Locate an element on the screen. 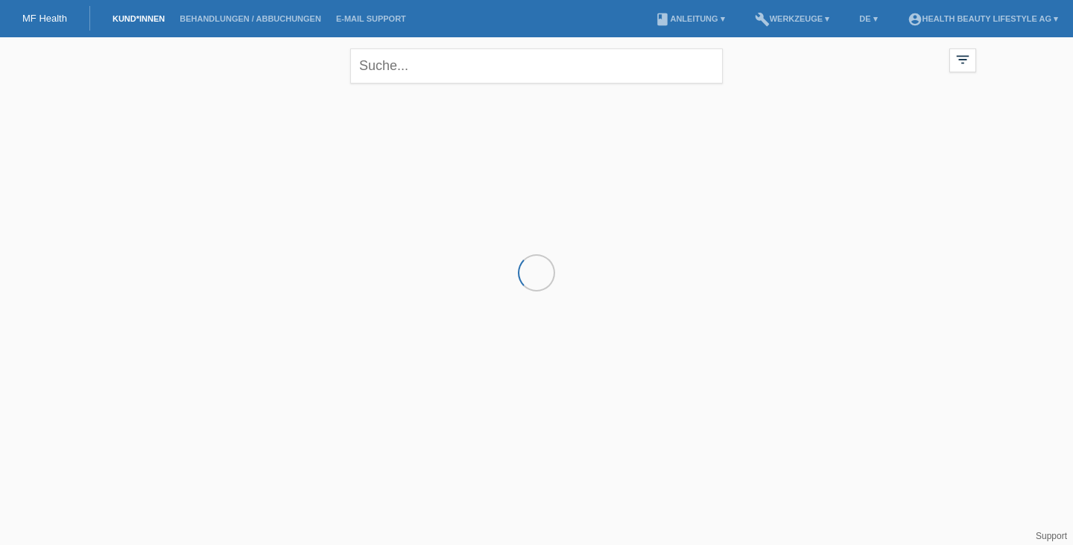  i: filter_list is located at coordinates (963, 60).